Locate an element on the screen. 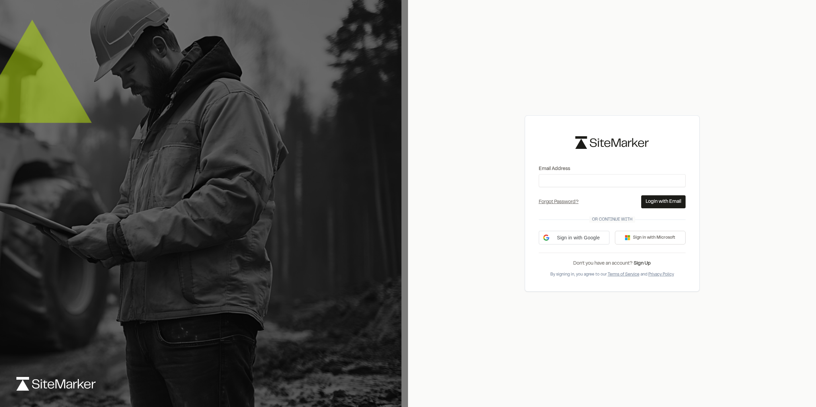  div: By signing in, you agree to our and is located at coordinates (612, 274).